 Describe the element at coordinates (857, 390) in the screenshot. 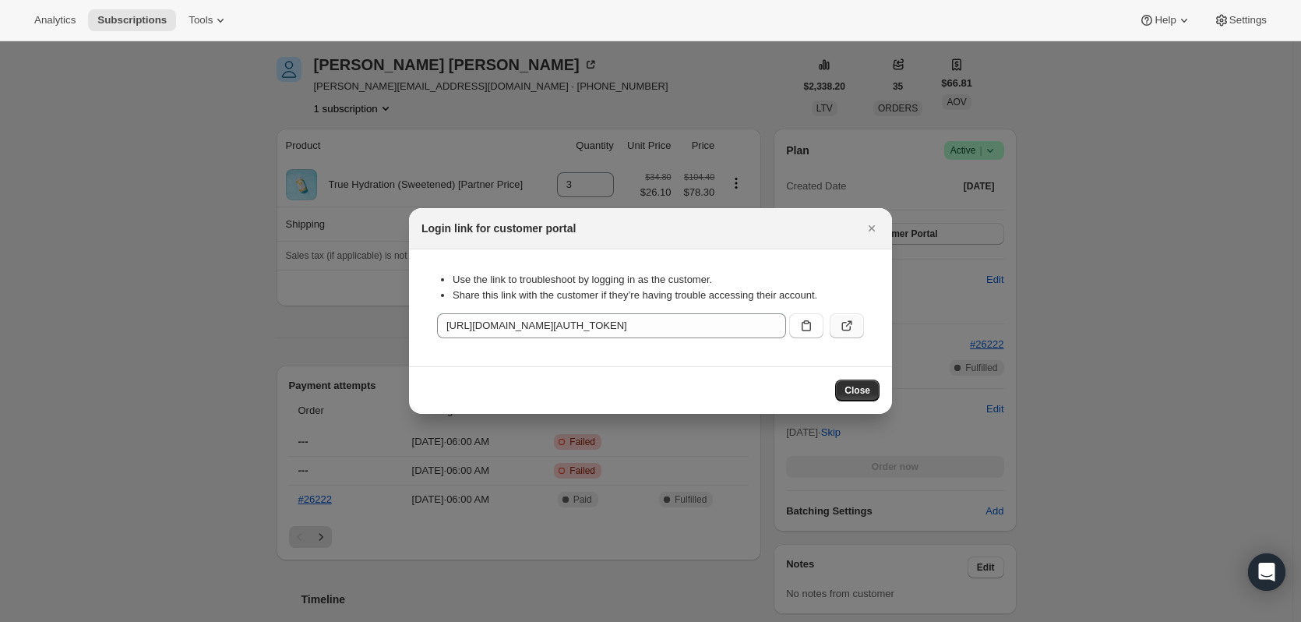

I see `span: Close` at that location.